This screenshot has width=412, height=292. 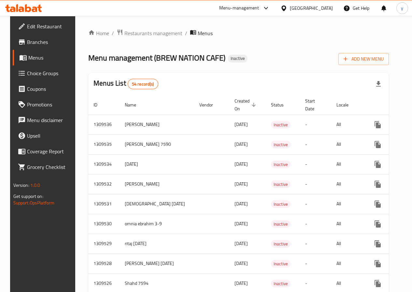 I want to click on a: Upsell, so click(x=46, y=136).